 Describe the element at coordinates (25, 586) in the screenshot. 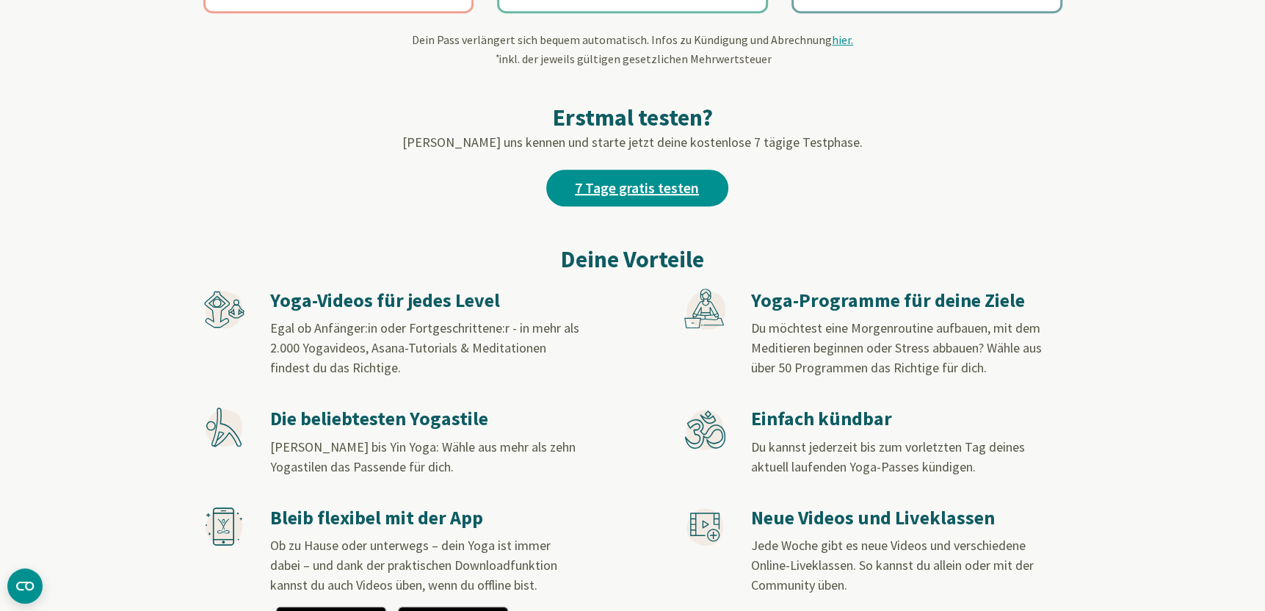

I see `button: CMP-Widget öffnen` at that location.